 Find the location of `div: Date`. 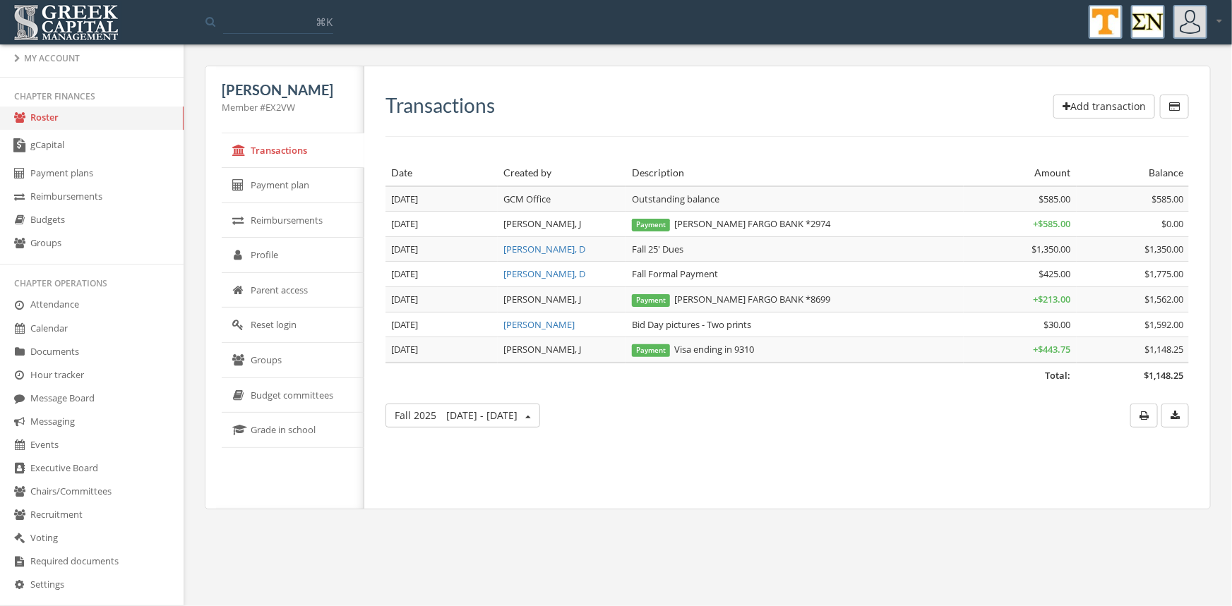

div: Date is located at coordinates (441, 173).